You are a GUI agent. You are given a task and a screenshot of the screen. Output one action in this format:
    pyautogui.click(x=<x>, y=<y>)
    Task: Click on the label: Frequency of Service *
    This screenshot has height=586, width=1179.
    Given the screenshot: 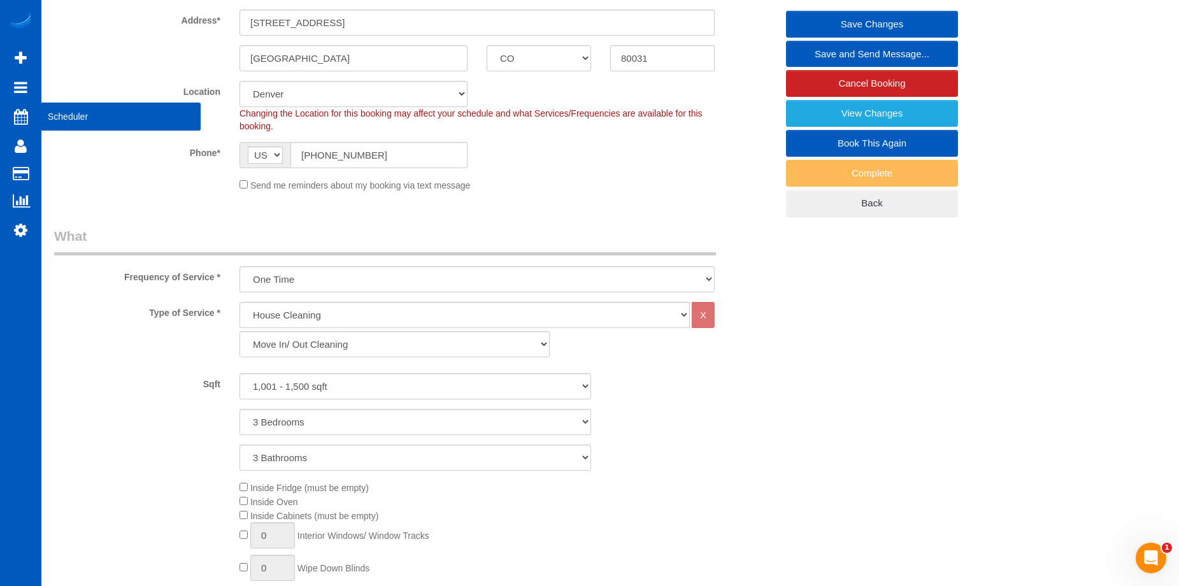 What is the action you would take?
    pyautogui.click(x=137, y=275)
    